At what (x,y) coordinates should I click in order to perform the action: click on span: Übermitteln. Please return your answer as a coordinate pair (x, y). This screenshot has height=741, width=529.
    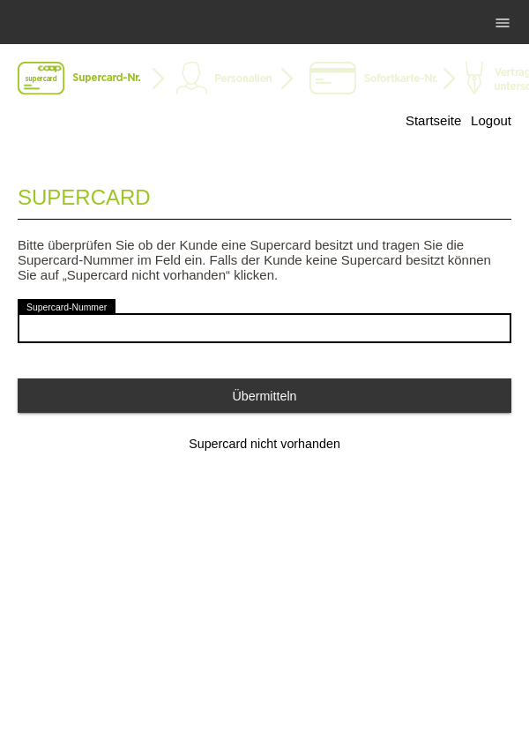
    Looking at the image, I should click on (264, 396).